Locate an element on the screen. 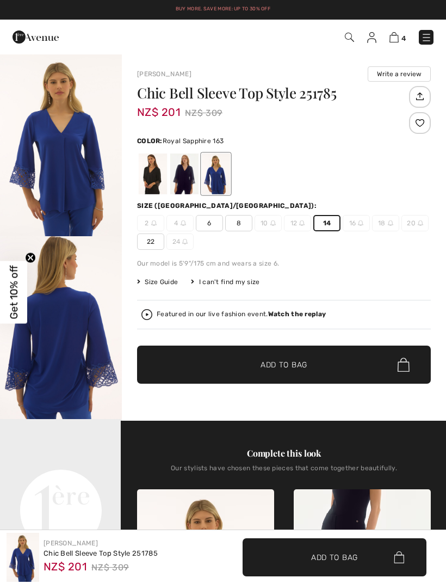 The height and width of the screenshot is (584, 446). span: 22 is located at coordinates (151, 242).